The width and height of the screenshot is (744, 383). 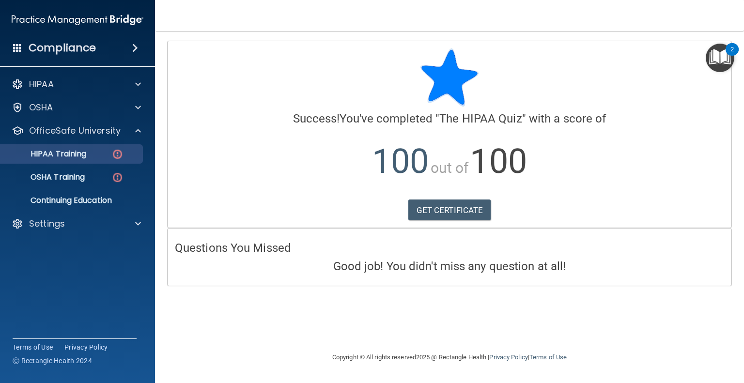 What do you see at coordinates (52, 361) in the screenshot?
I see `span: Ⓒ Rectangle Health 2024` at bounding box center [52, 361].